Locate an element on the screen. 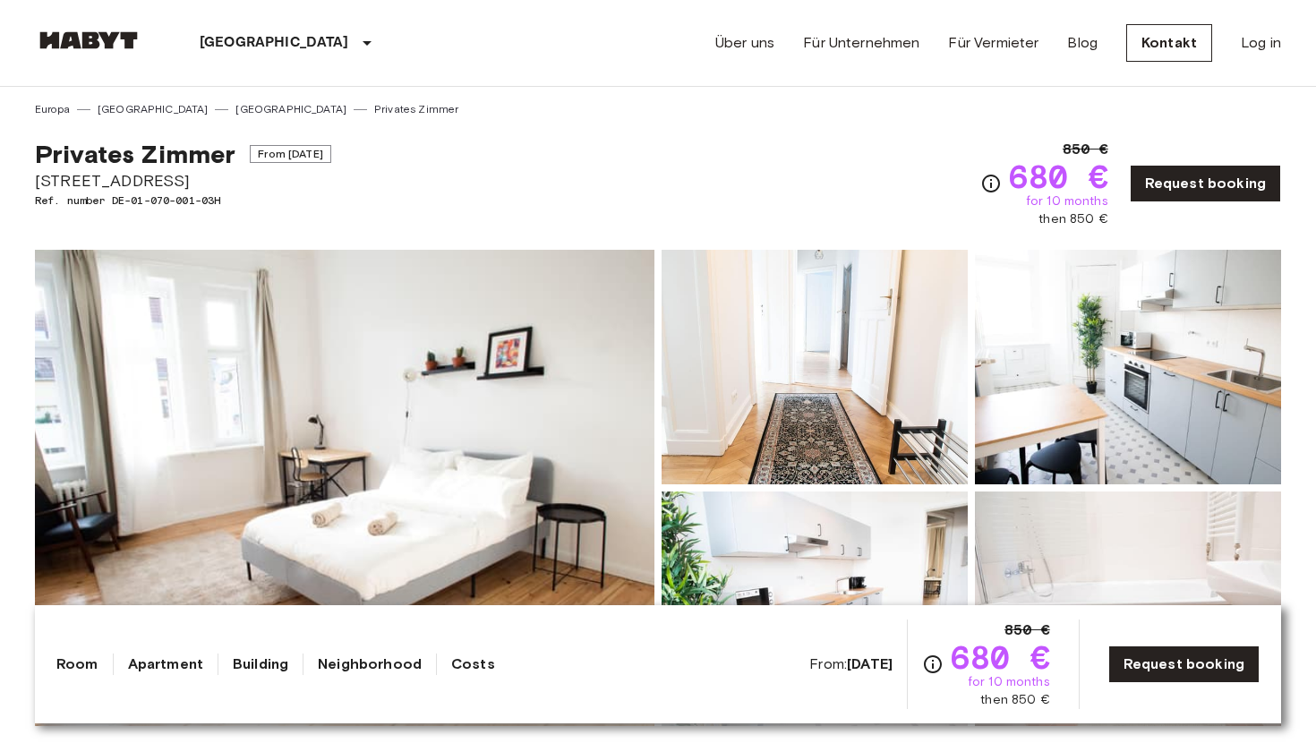 The height and width of the screenshot is (752, 1316). a: Room is located at coordinates (77, 664).